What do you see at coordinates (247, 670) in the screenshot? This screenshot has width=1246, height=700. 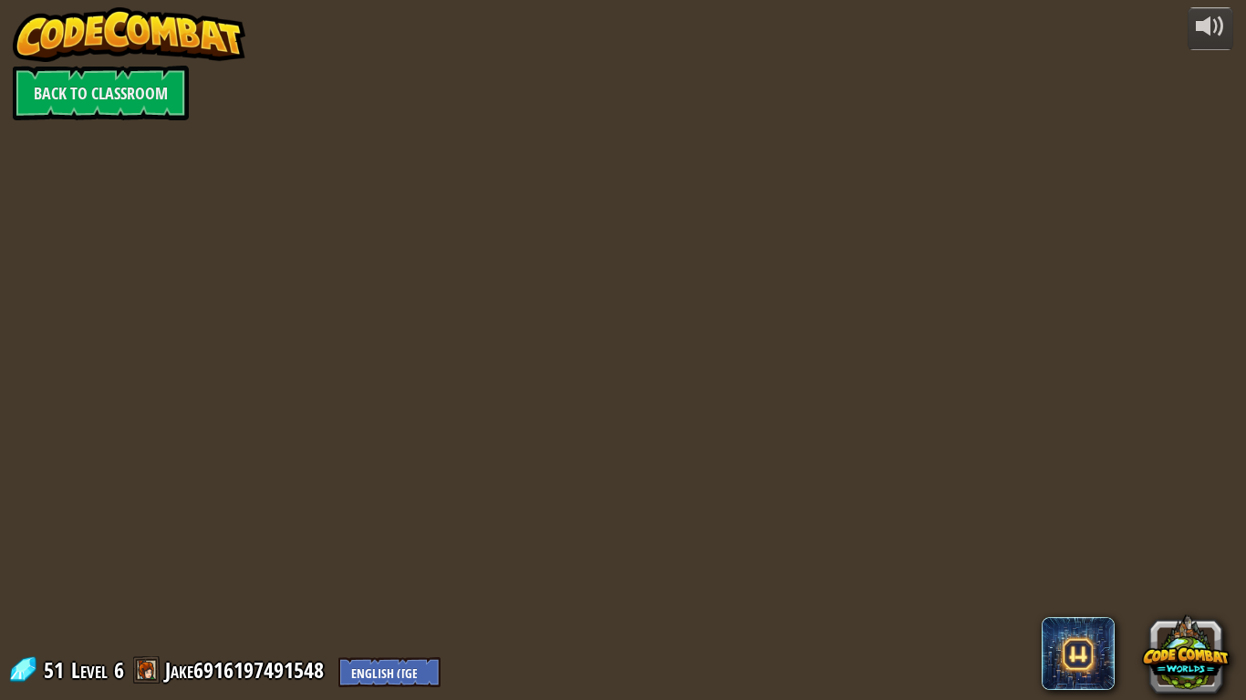 I see `a: Jake6916197491548` at bounding box center [247, 670].